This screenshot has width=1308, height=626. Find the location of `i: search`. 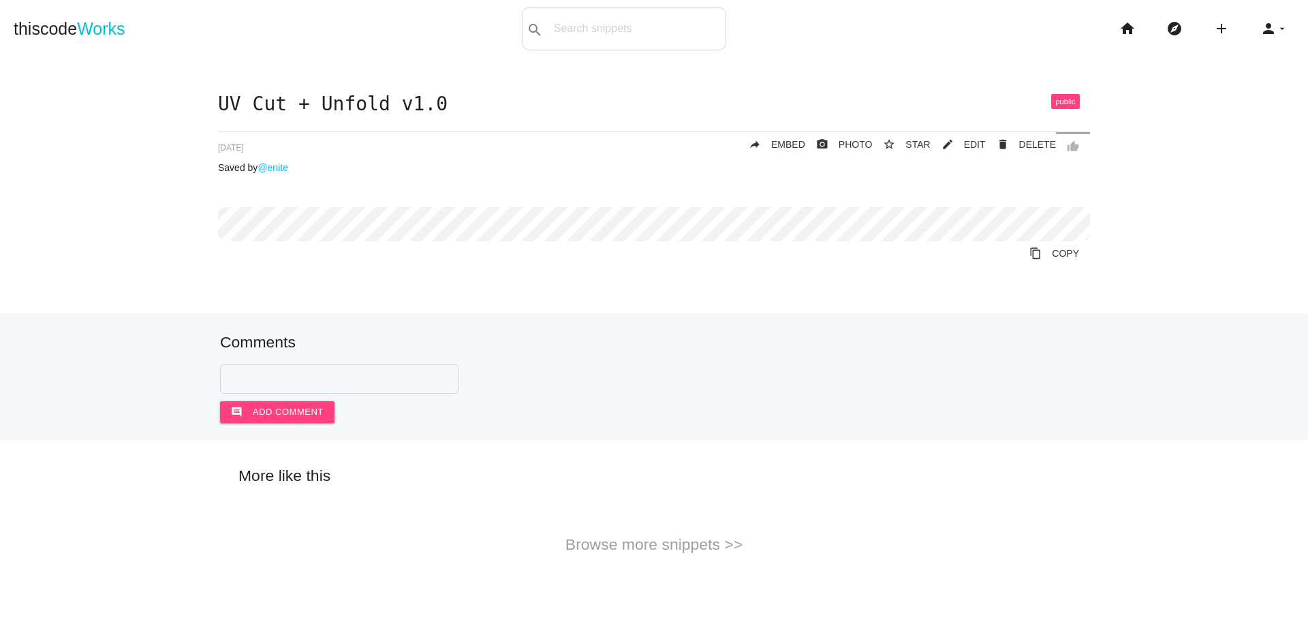

i: search is located at coordinates (535, 30).